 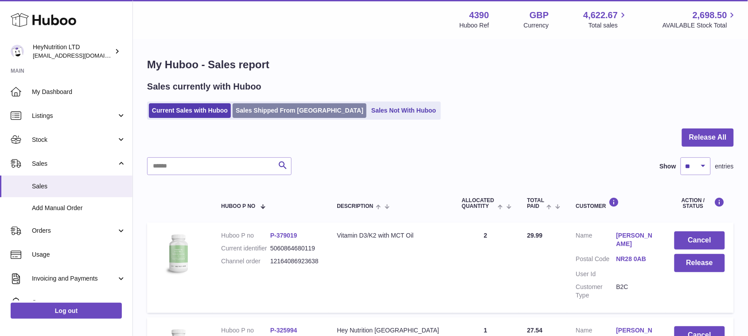 I want to click on span: My Dashboard, so click(x=79, y=92).